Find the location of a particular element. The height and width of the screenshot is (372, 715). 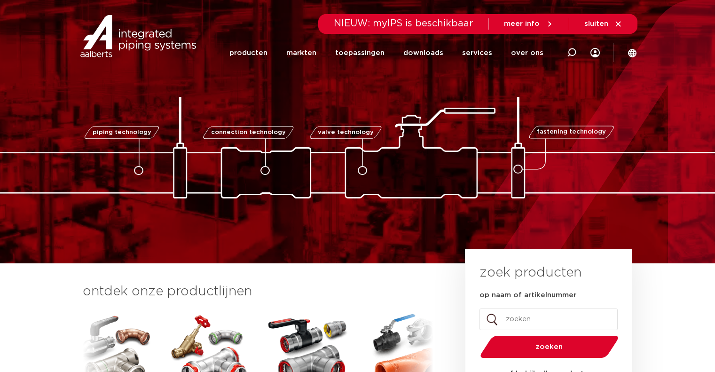

span: NIEUW: myIPS is beschikbaar is located at coordinates (403, 23).